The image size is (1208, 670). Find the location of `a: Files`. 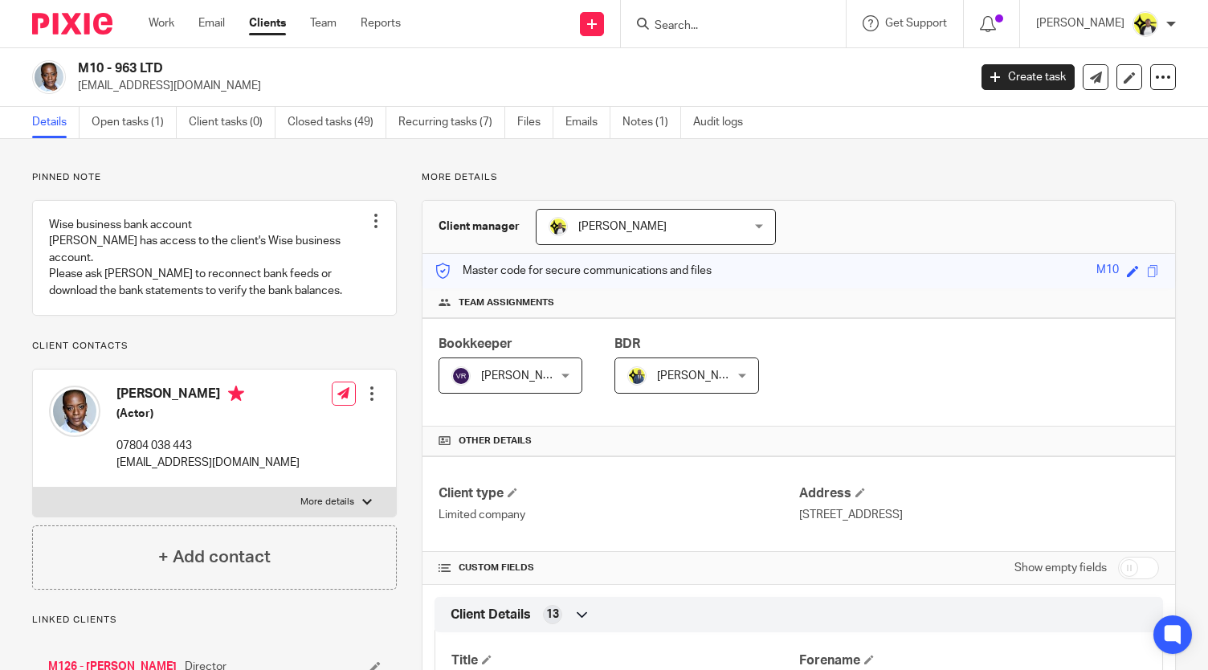

a: Files is located at coordinates (535, 122).